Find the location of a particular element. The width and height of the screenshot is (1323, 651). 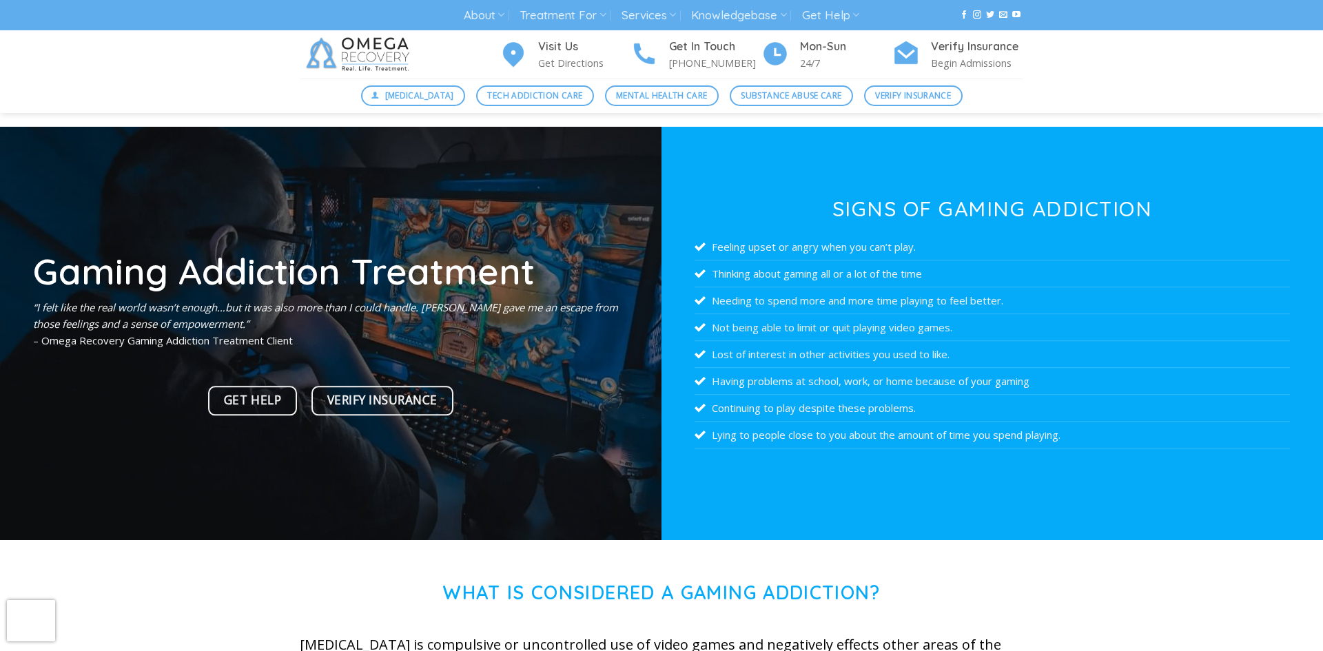

a: Visit Us Get Directions is located at coordinates (565, 54).